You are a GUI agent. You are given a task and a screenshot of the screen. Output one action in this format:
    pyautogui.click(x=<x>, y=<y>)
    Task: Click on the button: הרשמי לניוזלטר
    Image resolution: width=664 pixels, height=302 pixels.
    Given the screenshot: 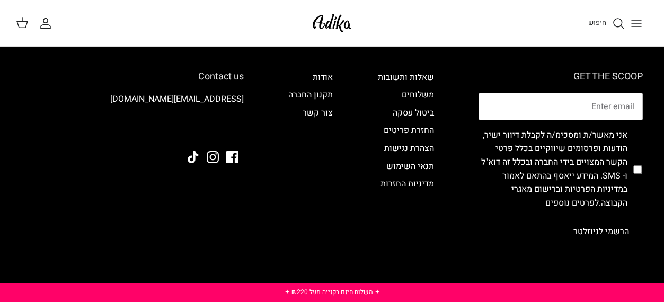 What is the action you would take?
    pyautogui.click(x=601, y=232)
    